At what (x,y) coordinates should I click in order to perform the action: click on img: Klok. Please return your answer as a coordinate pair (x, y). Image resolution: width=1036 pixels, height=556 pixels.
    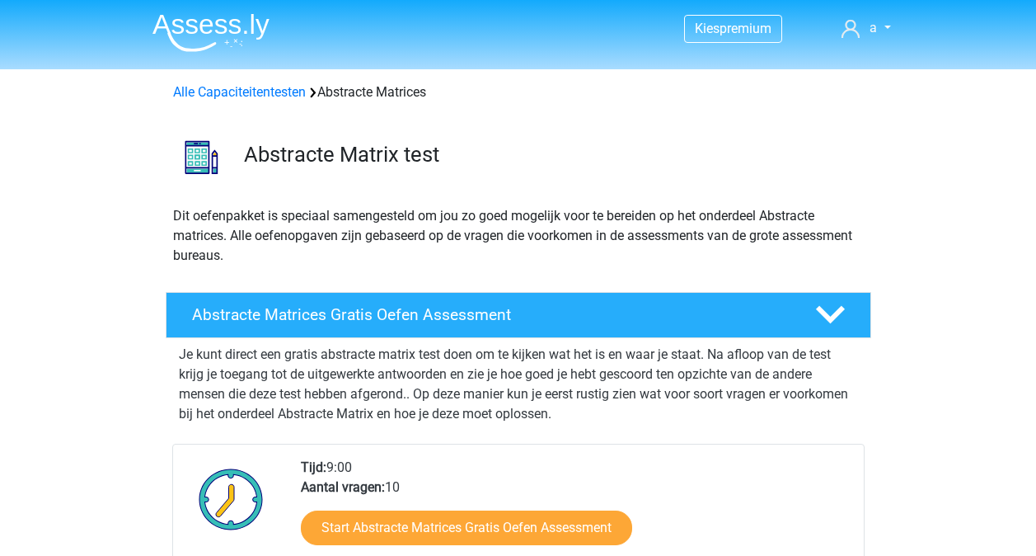
    Looking at the image, I should click on (231, 499).